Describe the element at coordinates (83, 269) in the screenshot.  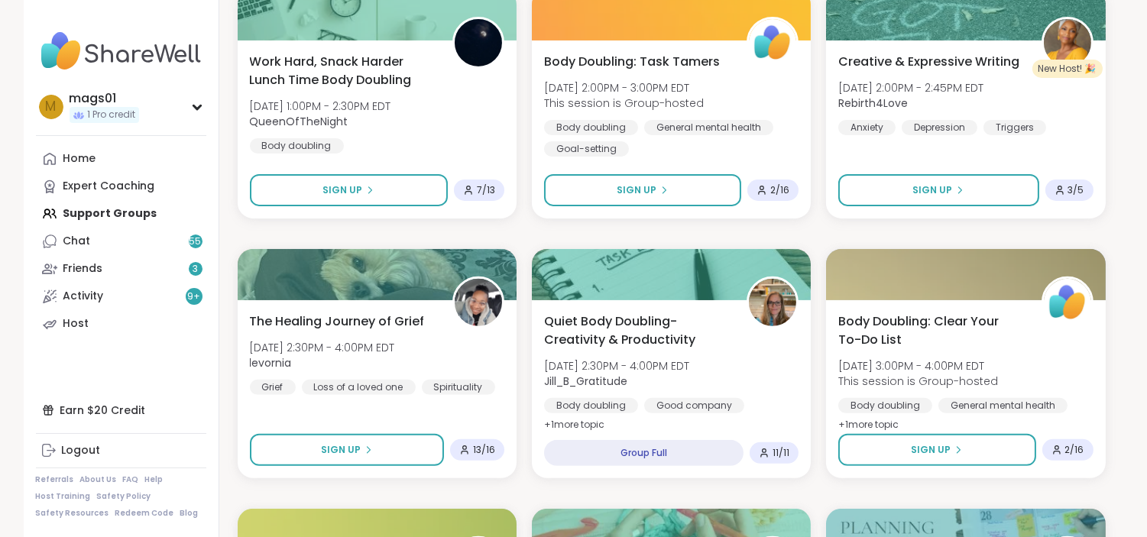
I see `div: Friends` at that location.